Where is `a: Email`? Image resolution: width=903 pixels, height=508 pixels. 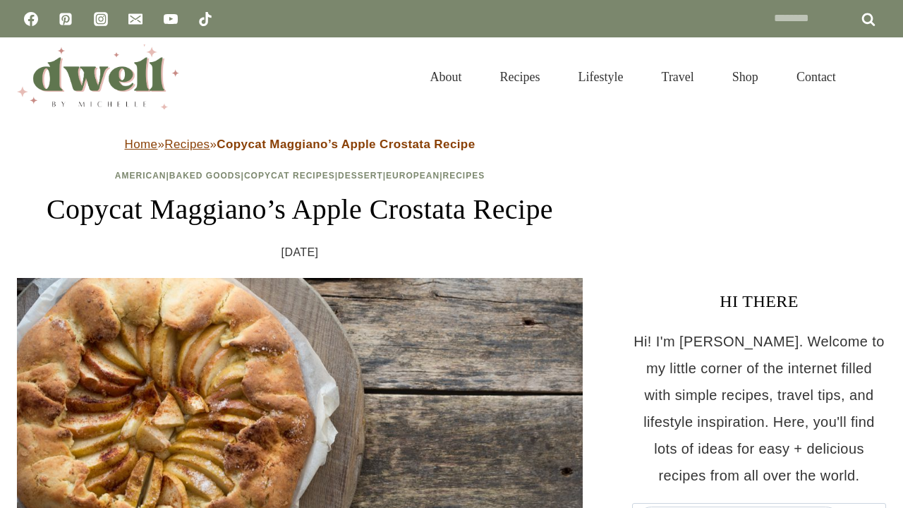
a: Email is located at coordinates (135, 19).